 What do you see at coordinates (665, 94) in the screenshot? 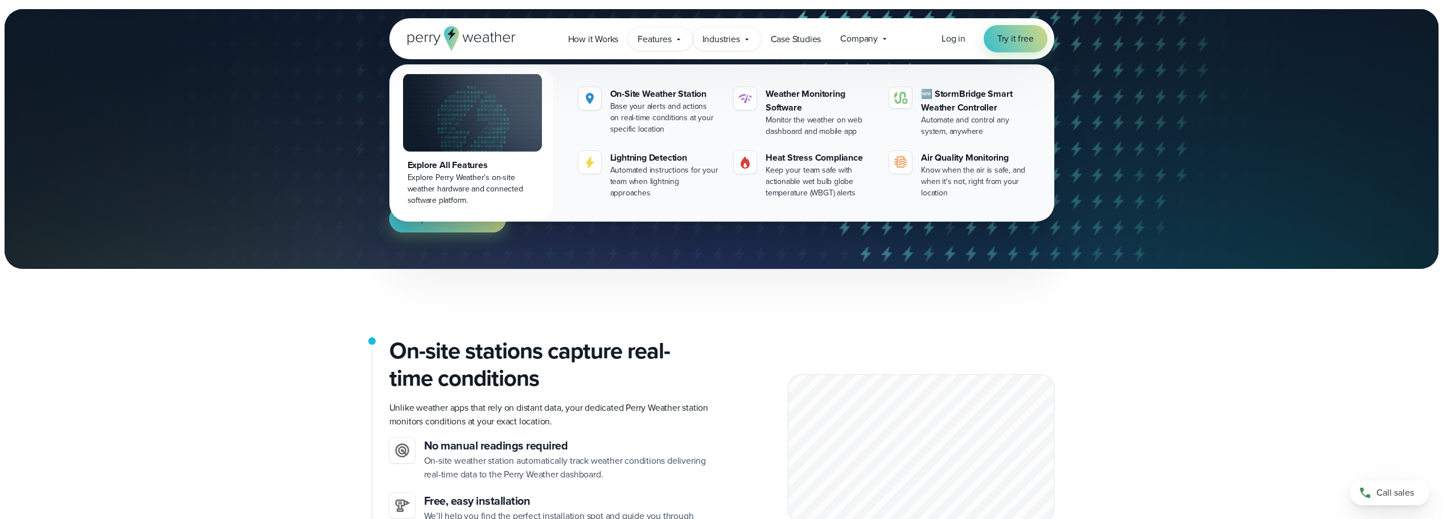
I see `div: On-Site Weather Station` at bounding box center [665, 94].